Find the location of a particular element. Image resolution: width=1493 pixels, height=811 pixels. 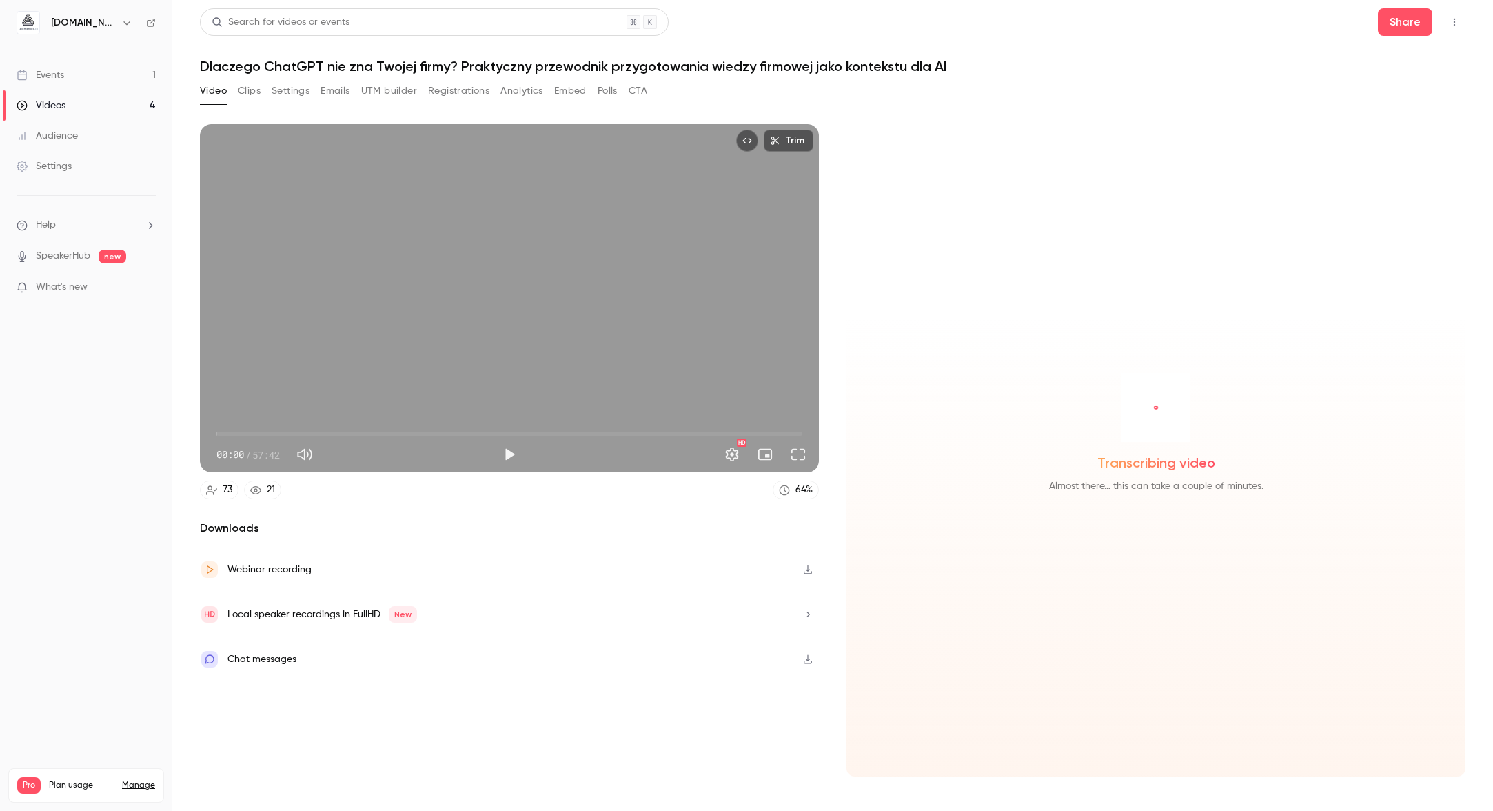

button: Video is located at coordinates (213, 91).